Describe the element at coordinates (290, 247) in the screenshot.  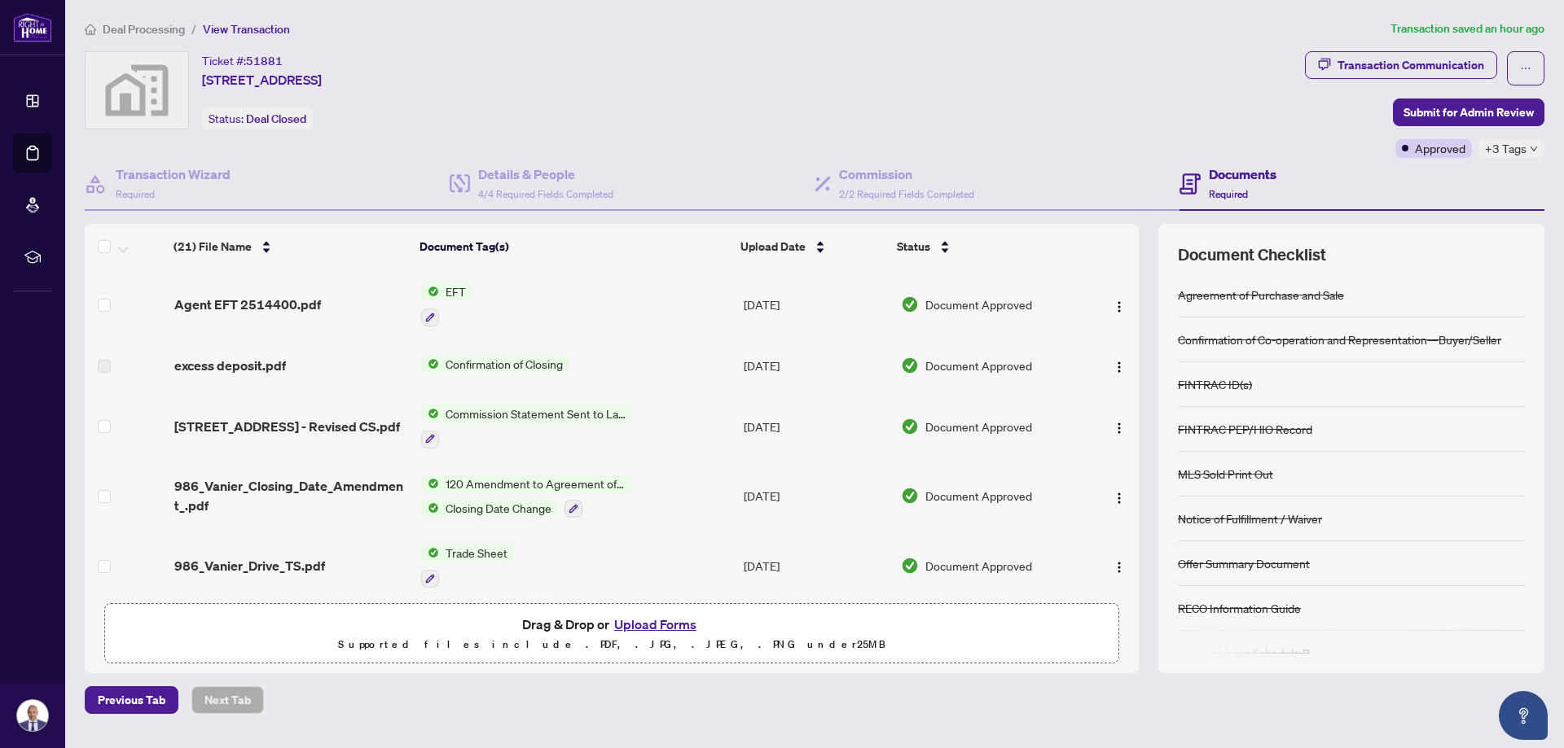
I see `th: (21) File Name` at that location.